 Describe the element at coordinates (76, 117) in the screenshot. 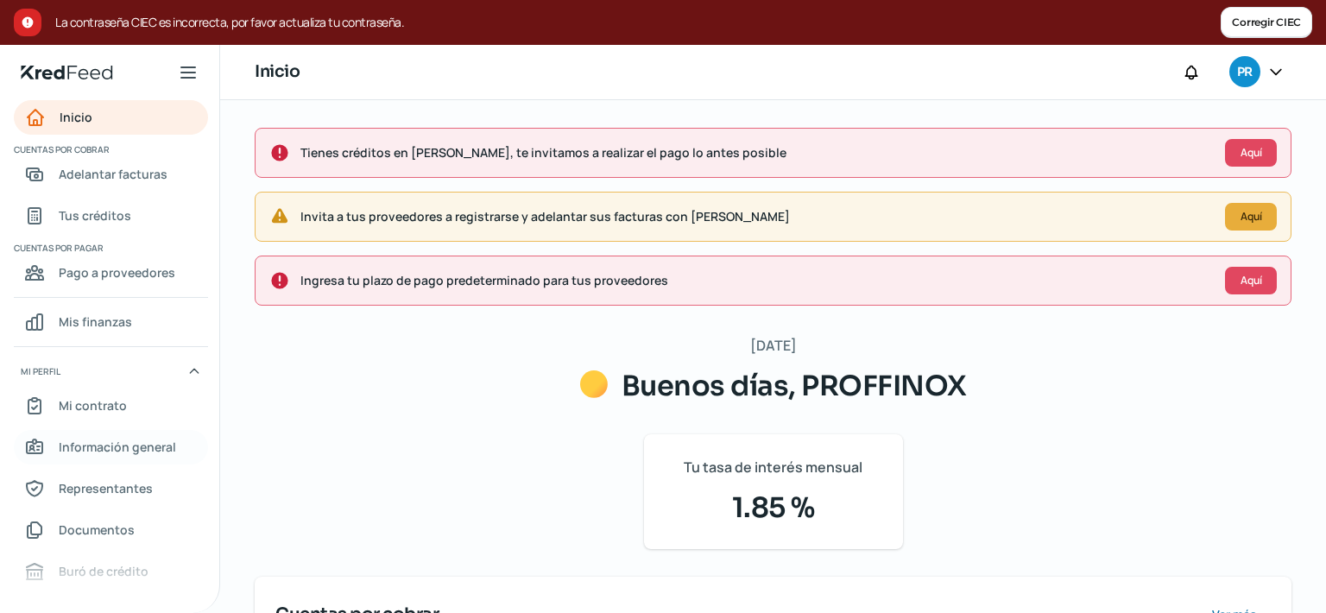

I see `span: Inicio` at that location.